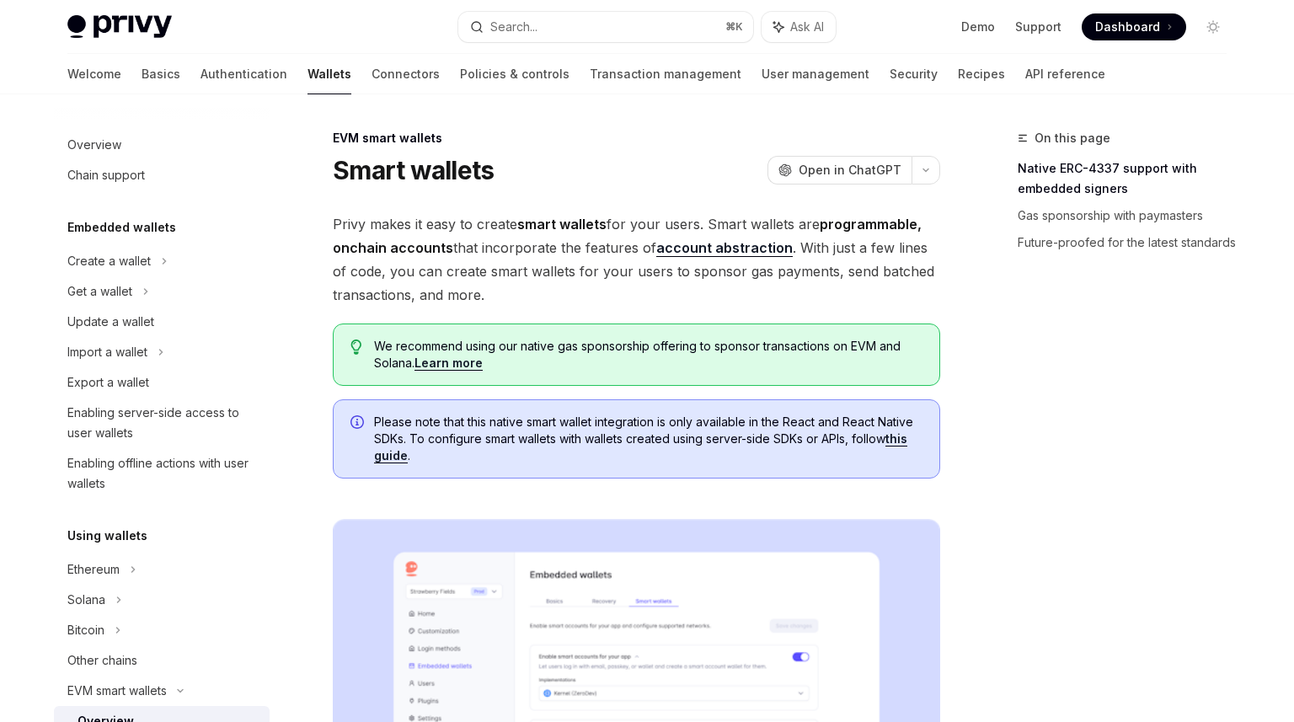 The height and width of the screenshot is (722, 1294). Describe the element at coordinates (648, 355) in the screenshot. I see `span: We recommend using our native gas sponsorship offering to sponsor transactions on EVM and Solana.` at that location.